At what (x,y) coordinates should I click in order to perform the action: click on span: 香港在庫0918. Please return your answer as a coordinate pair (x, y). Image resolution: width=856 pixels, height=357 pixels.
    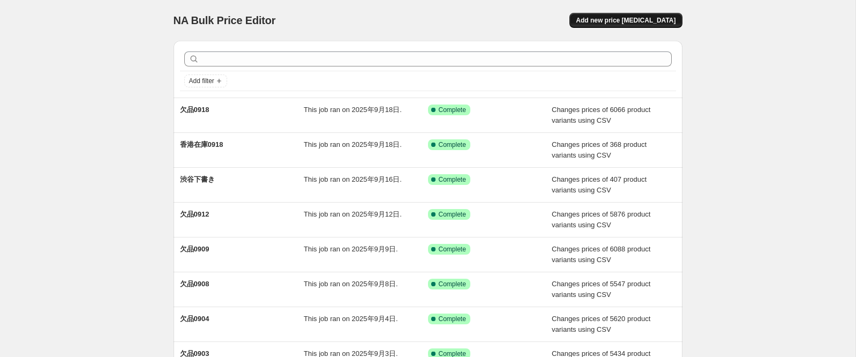
    Looking at the image, I should click on (201, 144).